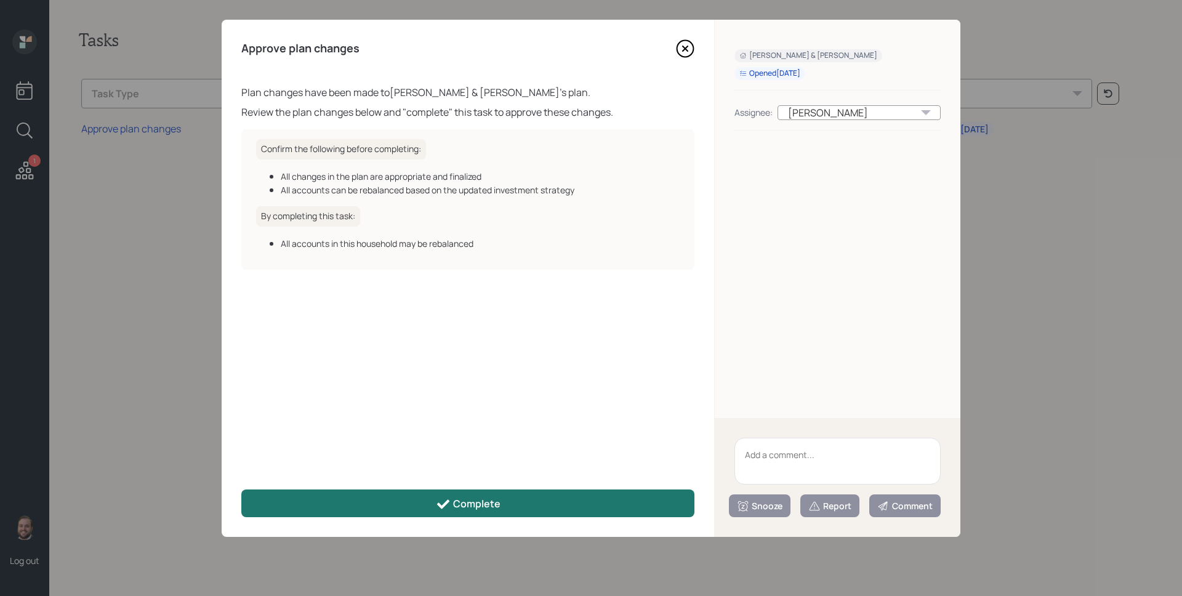 The width and height of the screenshot is (1182, 596). I want to click on h6: Confirm the following before completing:, so click(341, 149).